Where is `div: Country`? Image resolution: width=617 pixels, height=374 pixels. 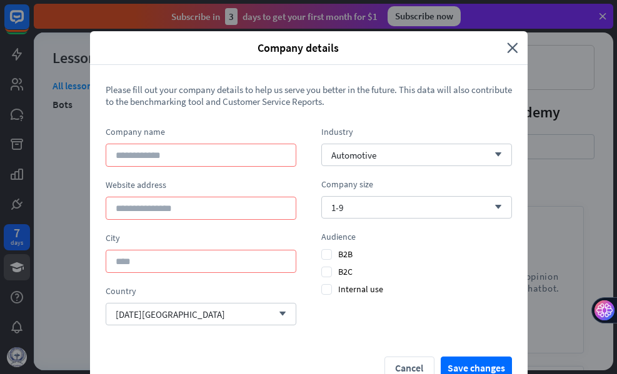
div: Country is located at coordinates (201, 291).